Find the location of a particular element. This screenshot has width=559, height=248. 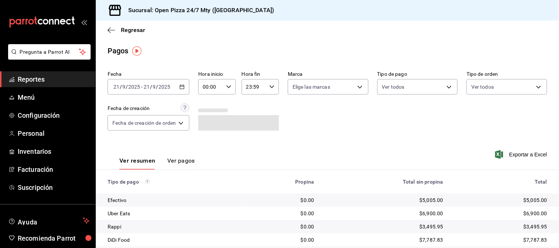

div: Efectivo is located at coordinates (173, 201).